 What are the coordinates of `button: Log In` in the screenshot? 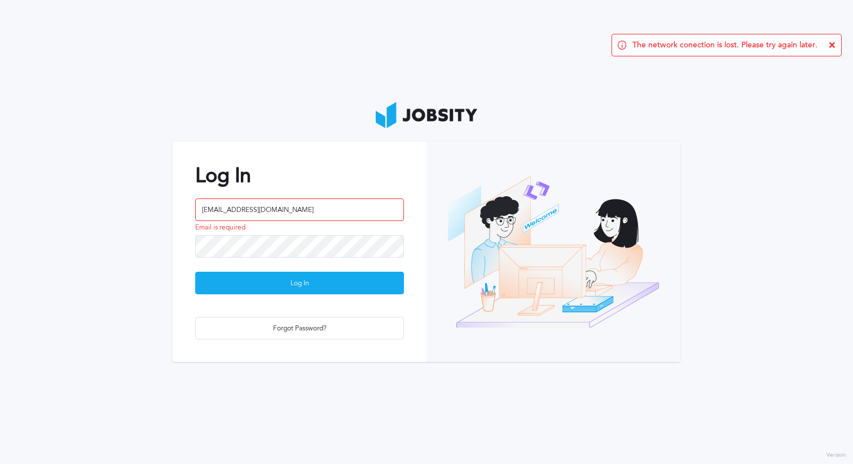 It's located at (299, 283).